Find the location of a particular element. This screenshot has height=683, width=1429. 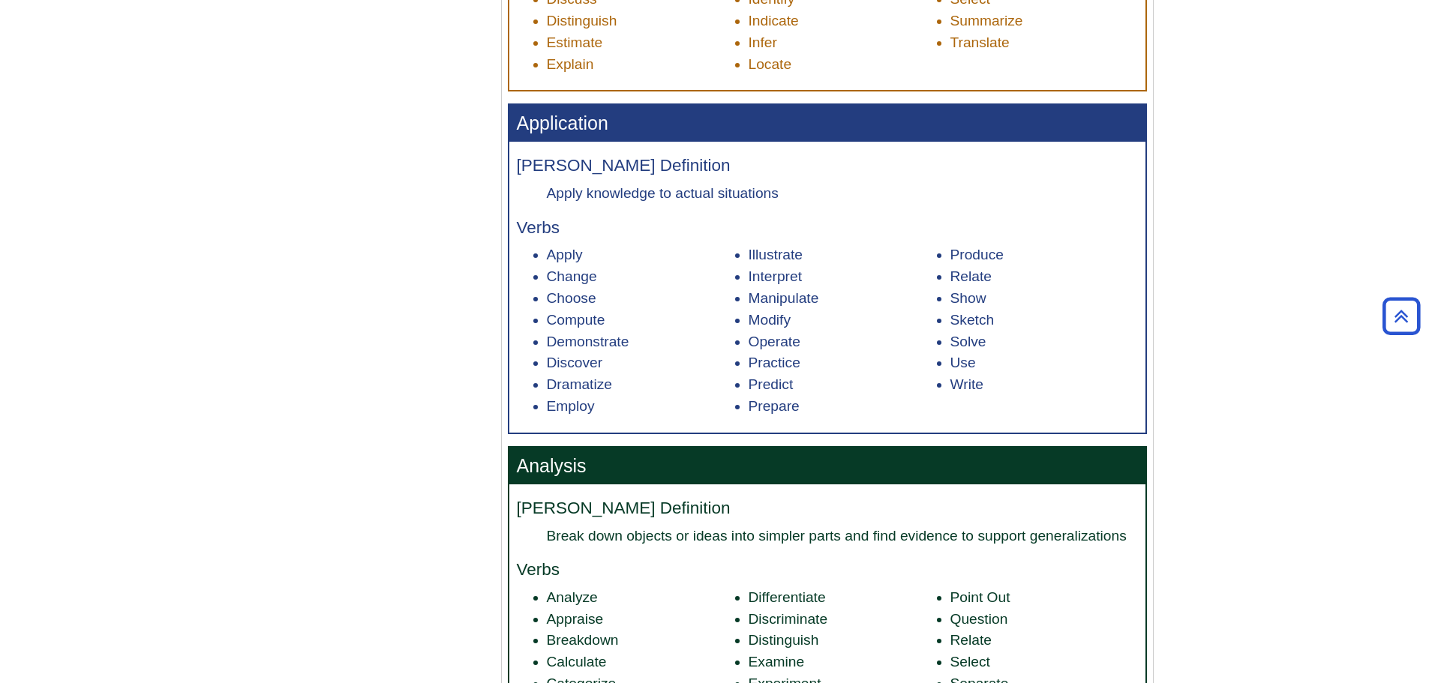

li: Write is located at coordinates (1044, 385).